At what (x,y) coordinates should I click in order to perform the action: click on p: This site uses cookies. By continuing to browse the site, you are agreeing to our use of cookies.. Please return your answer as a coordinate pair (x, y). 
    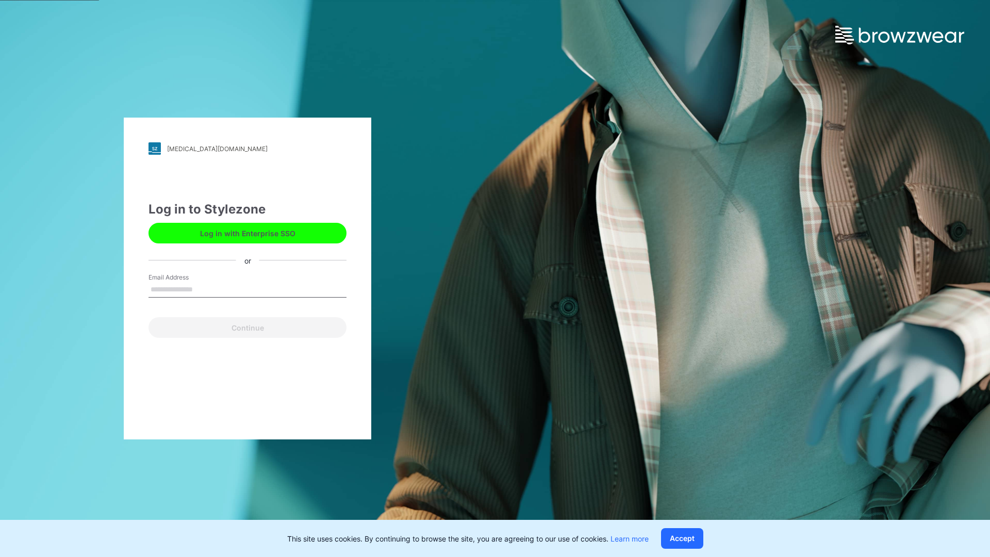
    Looking at the image, I should click on (467, 538).